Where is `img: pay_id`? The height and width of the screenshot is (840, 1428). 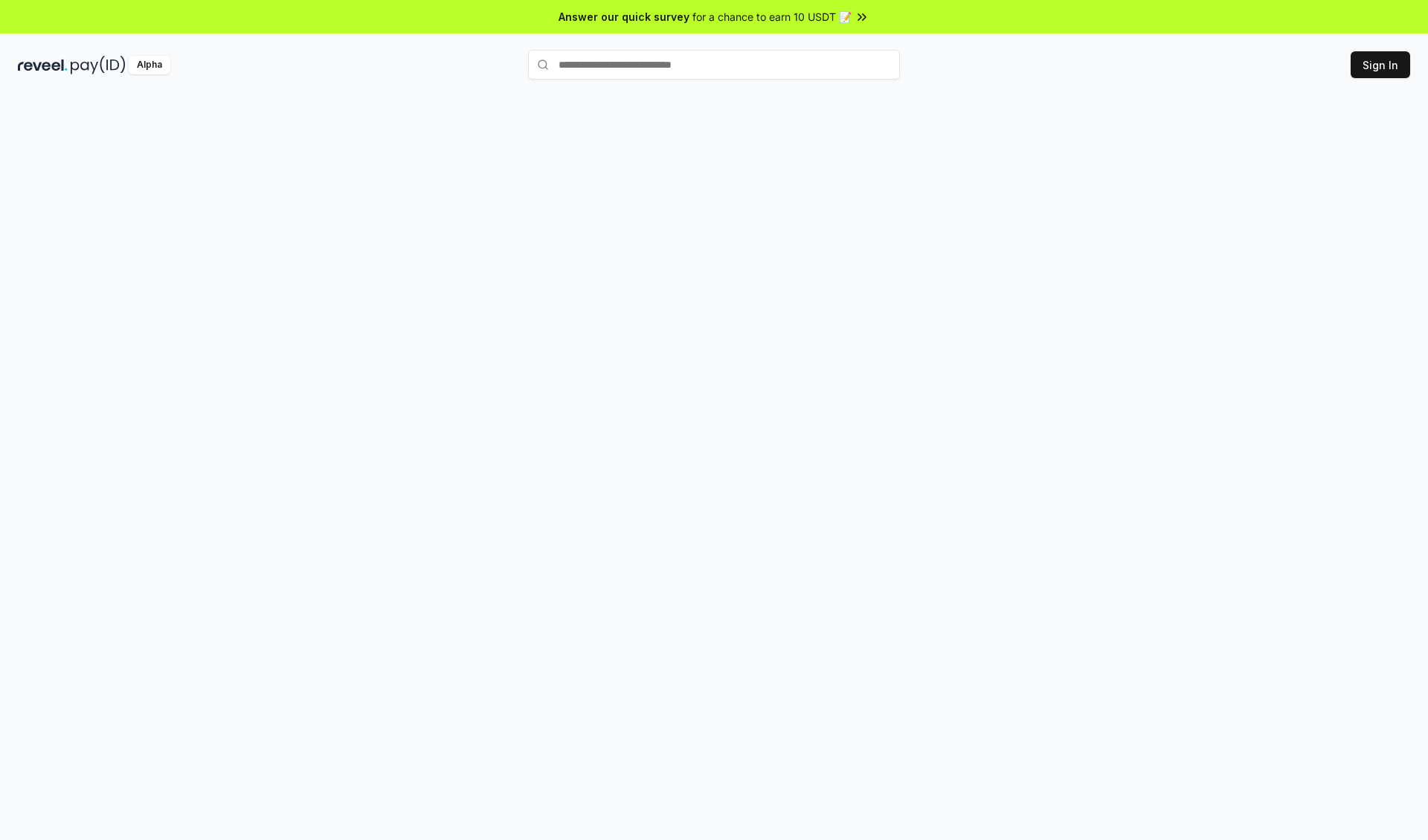
img: pay_id is located at coordinates (98, 65).